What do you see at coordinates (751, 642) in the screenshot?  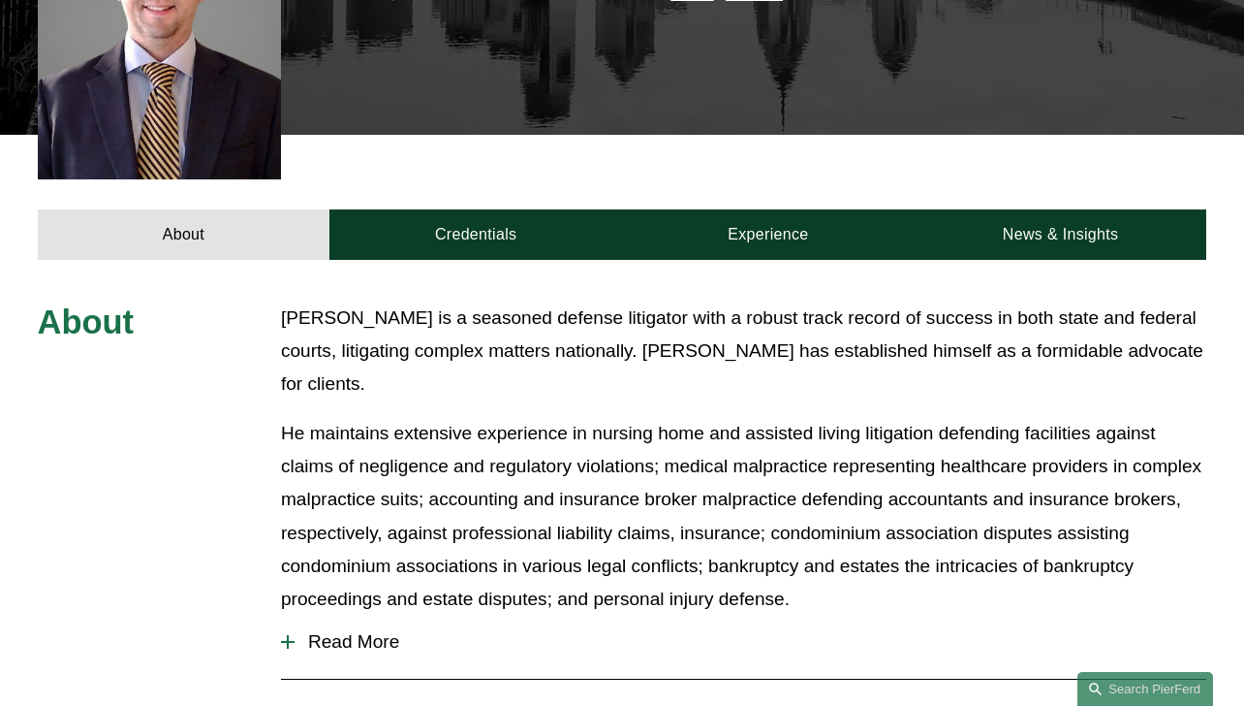 I see `span: Read More` at bounding box center [751, 642].